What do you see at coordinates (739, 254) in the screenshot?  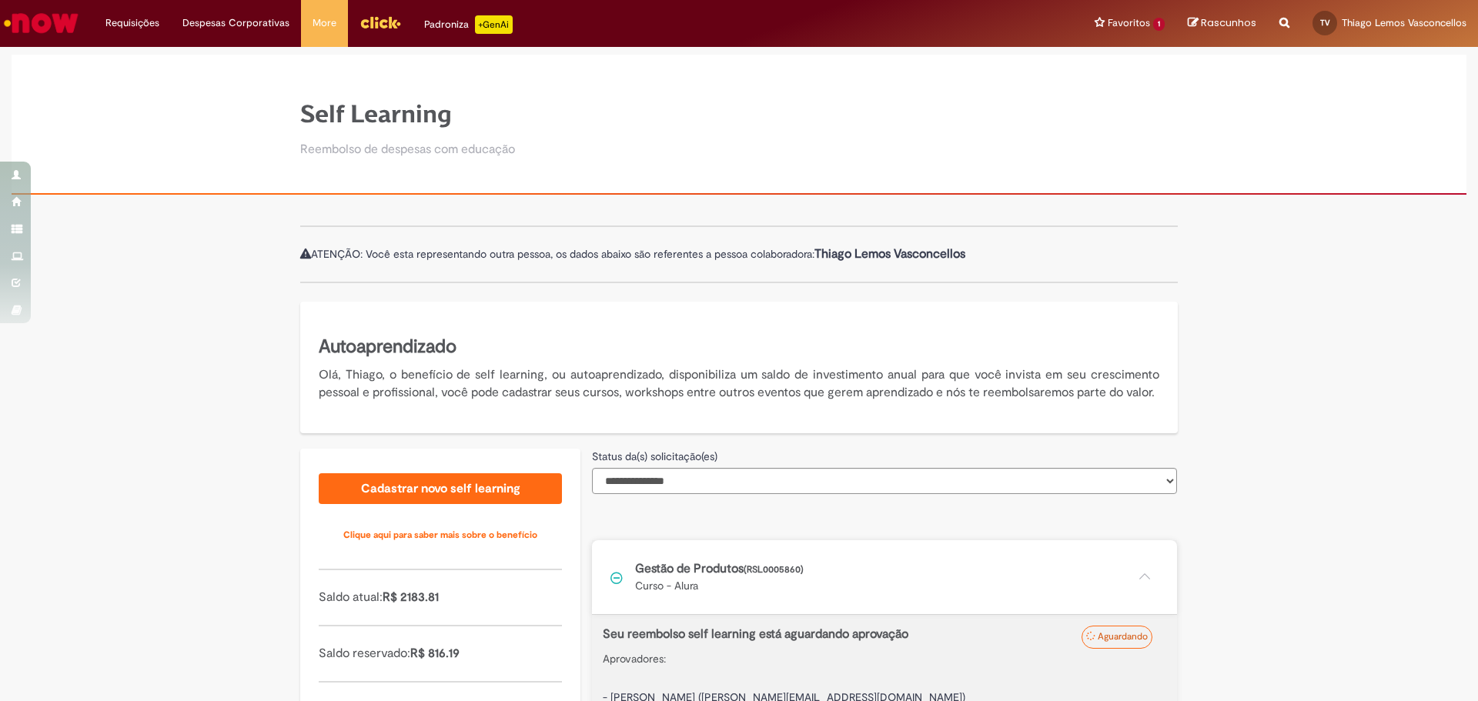 I see `div: ATENÇÃO: Você esta representando outra pessoa, os dados abaixo são referentes a pessoa colaboradora:` at bounding box center [739, 254].